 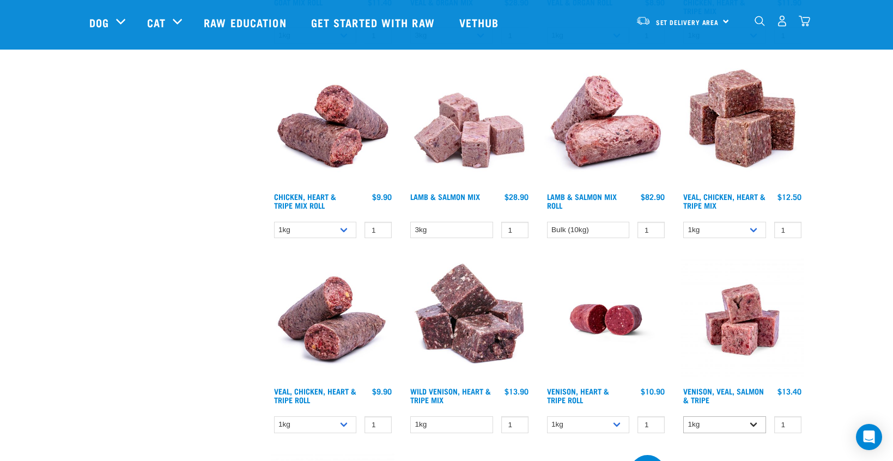 I want to click on div: $12.50, so click(x=790, y=197).